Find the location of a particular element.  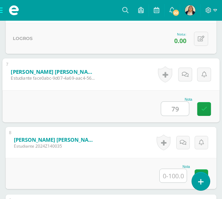

span: 22 is located at coordinates (176, 13).